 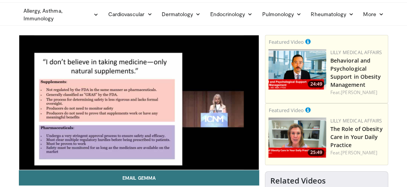 I want to click on a: Allergy, Asthma, Immunology, so click(x=61, y=15).